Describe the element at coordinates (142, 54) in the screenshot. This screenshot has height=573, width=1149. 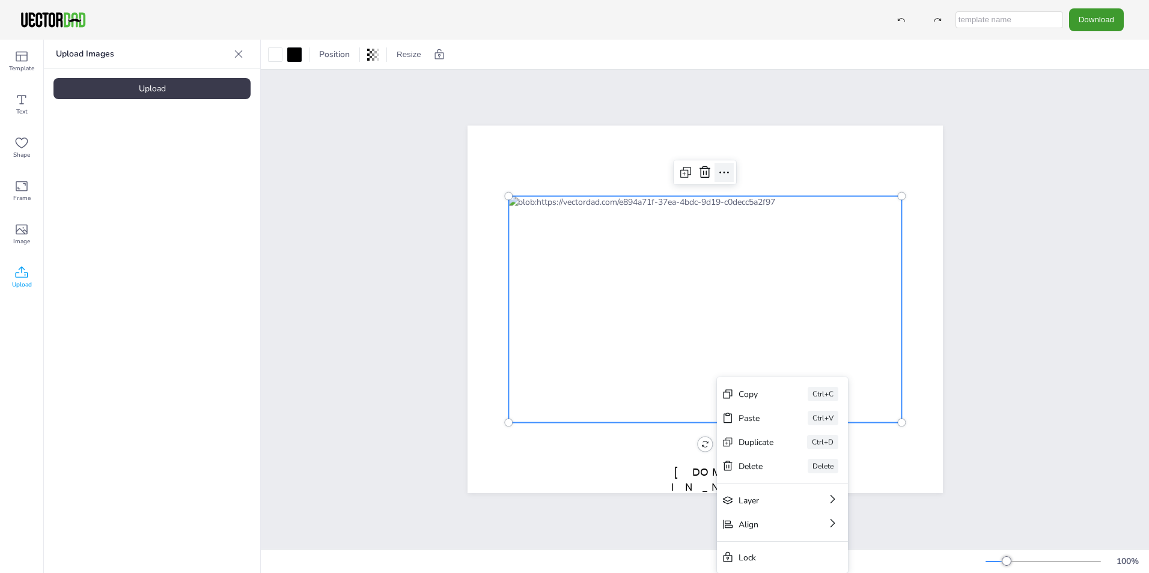
I see `p: Upload Images` at that location.